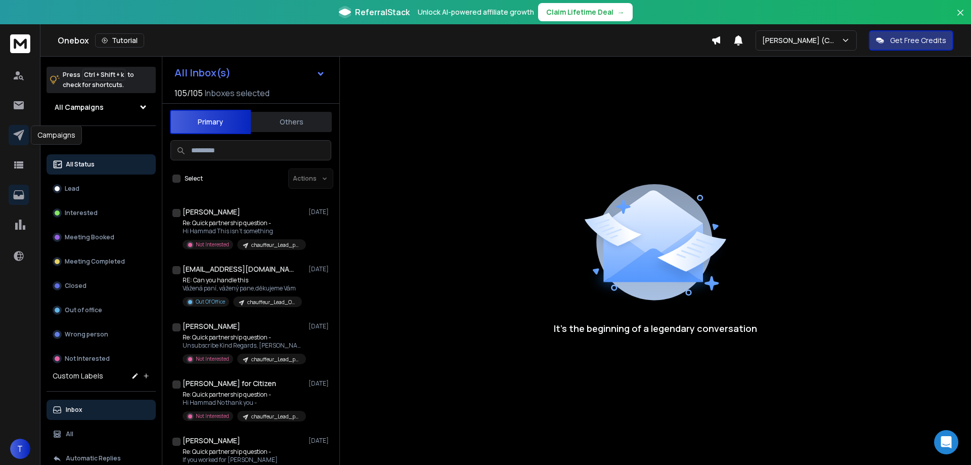 The height and width of the screenshot is (465, 971). Describe the element at coordinates (81, 213) in the screenshot. I see `p: Interested` at that location.